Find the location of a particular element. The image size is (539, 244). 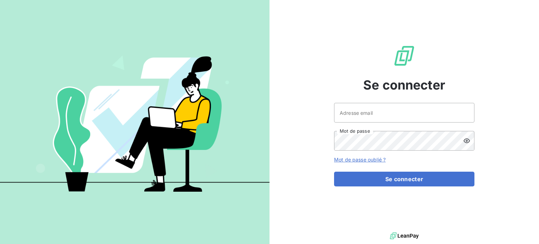

span: Se connecter is located at coordinates (404, 85).